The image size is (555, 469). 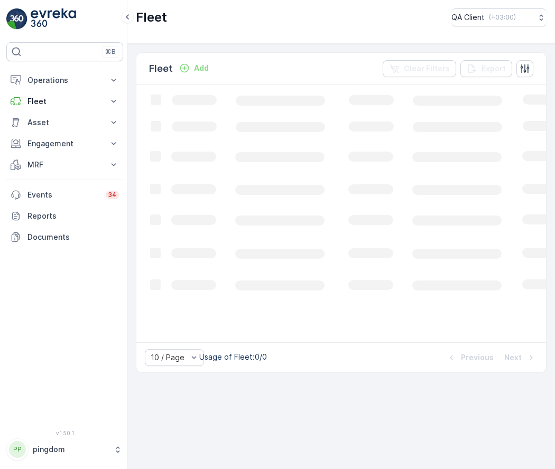 What do you see at coordinates (64, 216) in the screenshot?
I see `a: Reports` at bounding box center [64, 216].